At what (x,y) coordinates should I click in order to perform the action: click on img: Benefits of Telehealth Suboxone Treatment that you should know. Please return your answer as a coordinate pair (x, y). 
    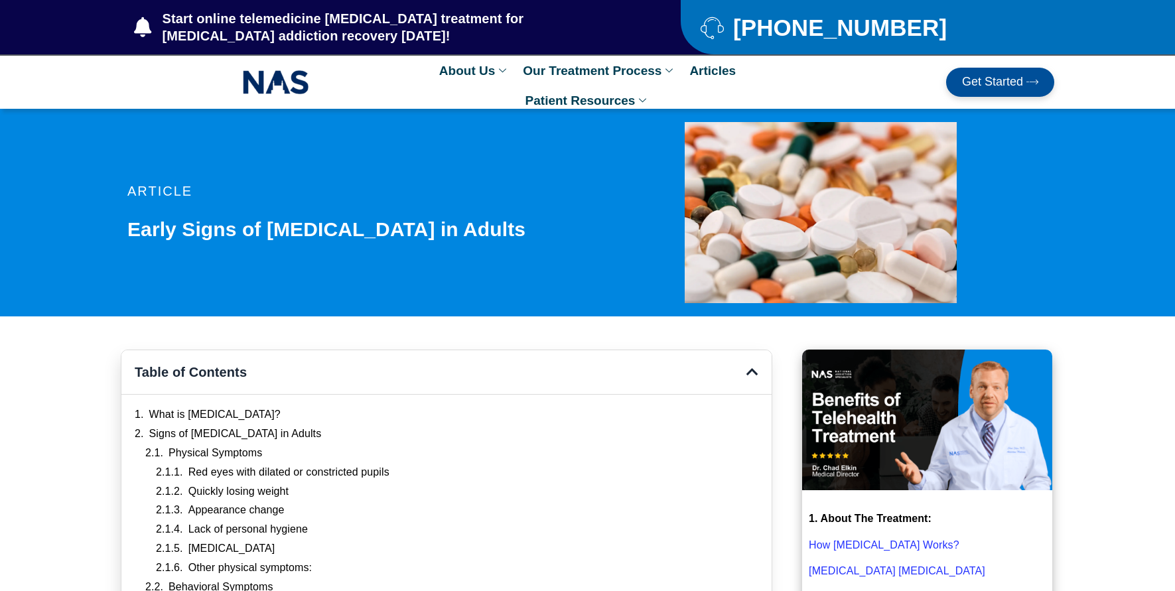
    Looking at the image, I should click on (926, 420).